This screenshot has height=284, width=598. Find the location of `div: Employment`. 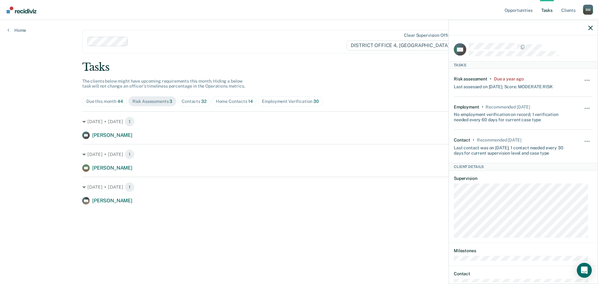

div: Employment is located at coordinates (466, 106).